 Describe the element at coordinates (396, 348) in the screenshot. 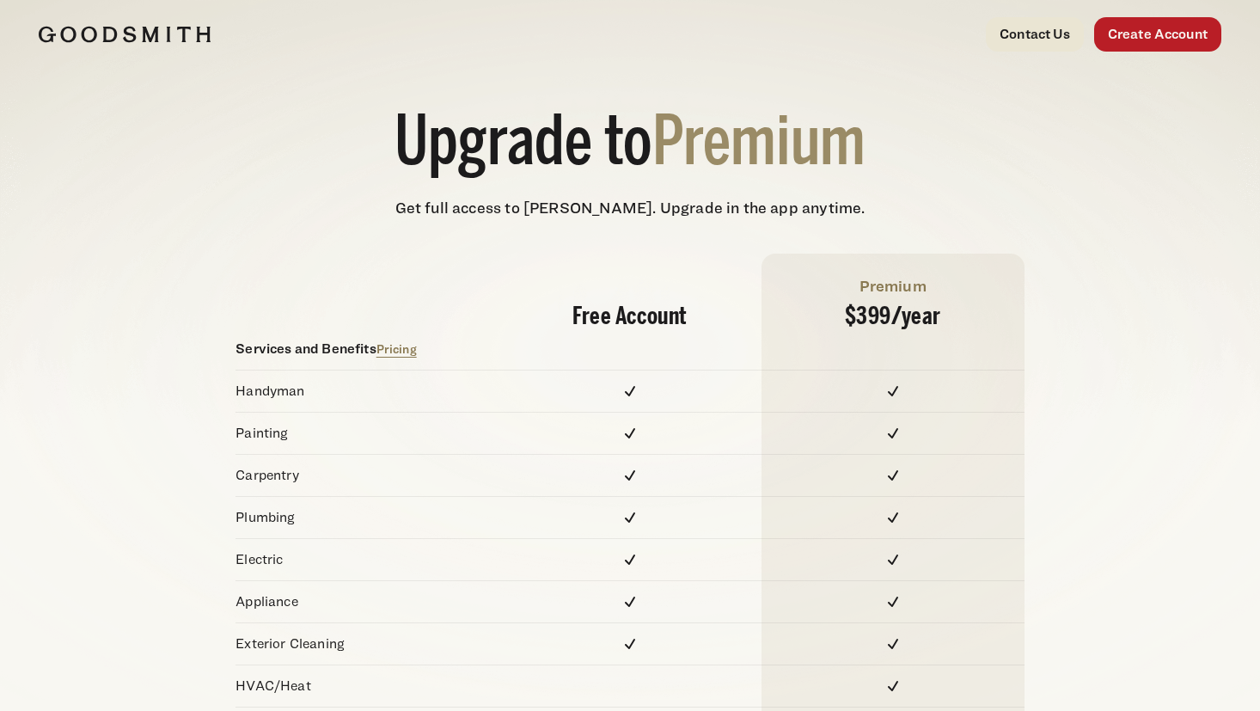

I see `a: Pricing` at that location.